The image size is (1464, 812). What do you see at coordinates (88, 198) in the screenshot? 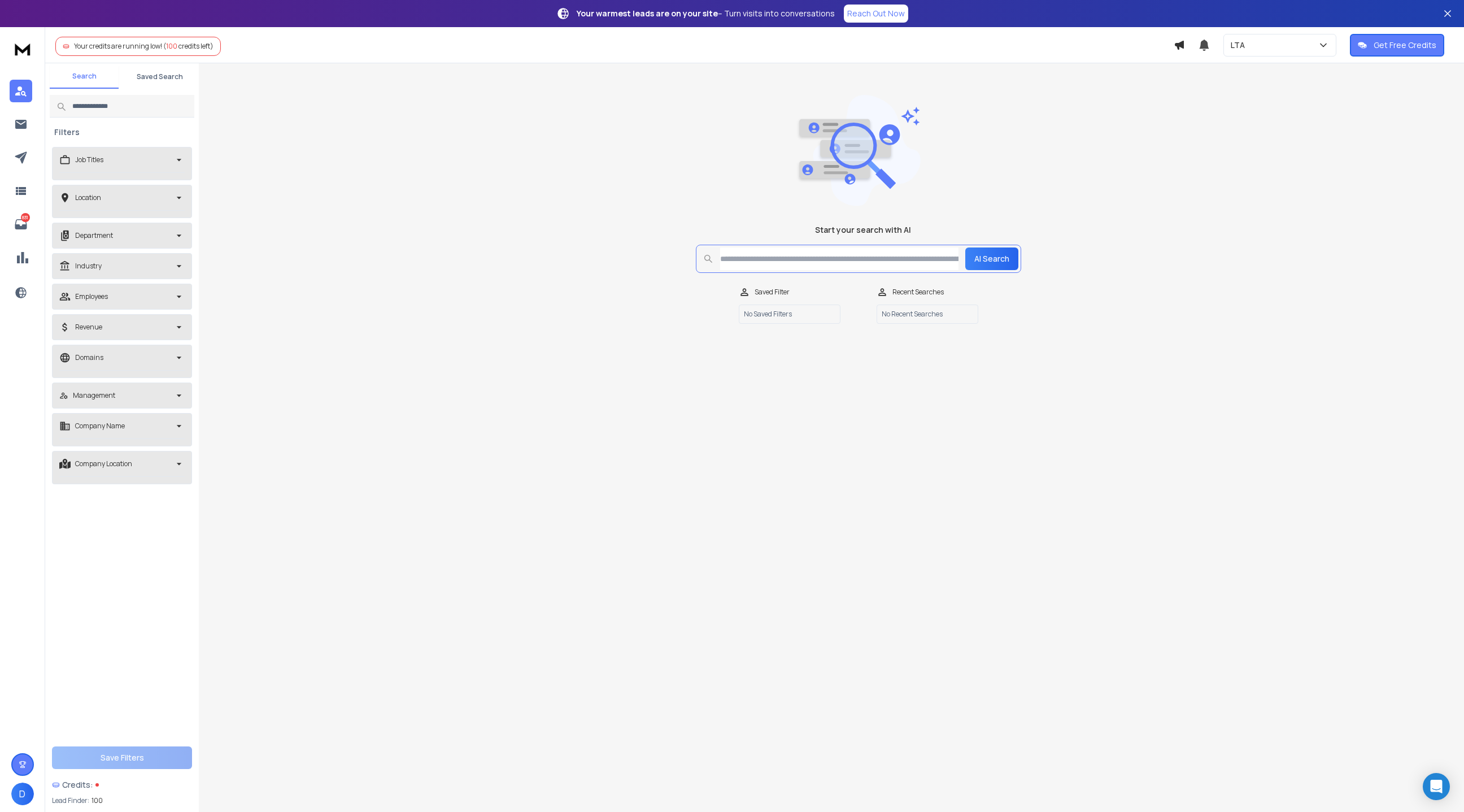
I see `p: Location` at bounding box center [88, 198].